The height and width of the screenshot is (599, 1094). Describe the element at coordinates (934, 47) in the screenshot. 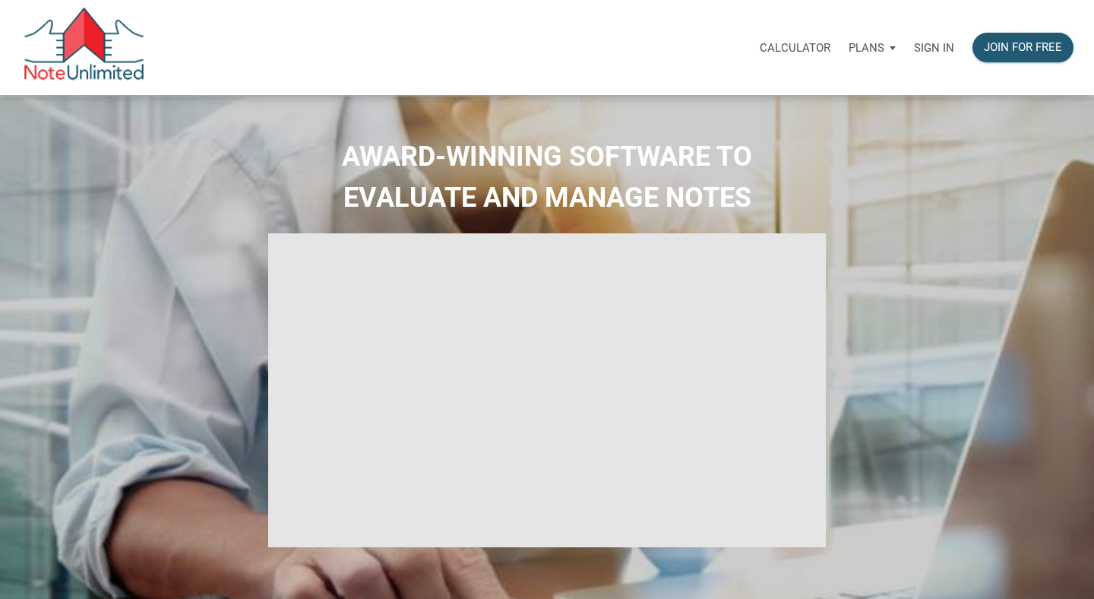

I see `a: Sign in` at that location.